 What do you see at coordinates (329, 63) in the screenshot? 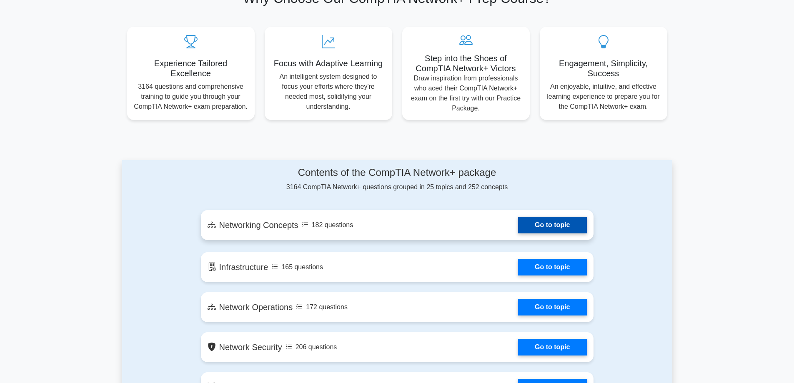
I see `h5: Focus with Adaptive Learning` at bounding box center [329, 63].